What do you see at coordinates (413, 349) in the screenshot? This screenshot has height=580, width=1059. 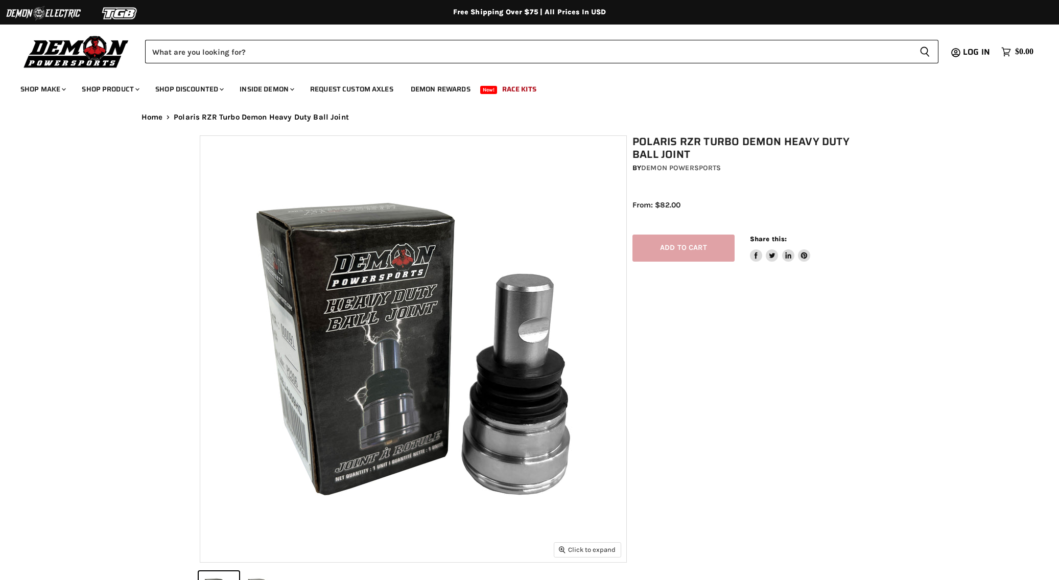 I see `img: IMAGE` at bounding box center [413, 349].